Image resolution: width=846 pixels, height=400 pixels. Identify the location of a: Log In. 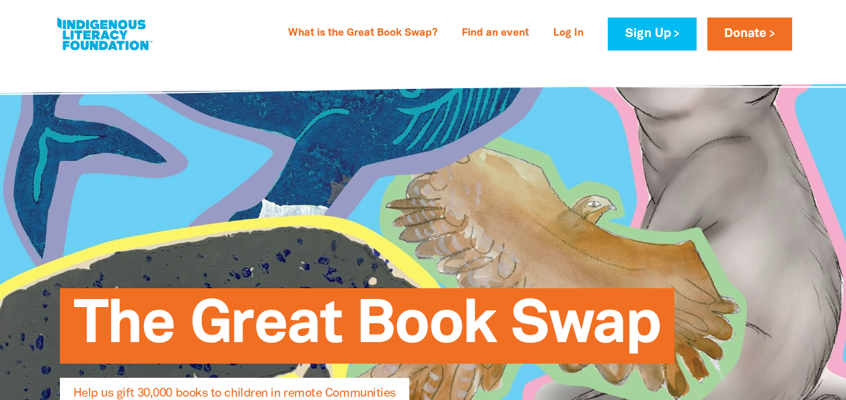
(568, 34).